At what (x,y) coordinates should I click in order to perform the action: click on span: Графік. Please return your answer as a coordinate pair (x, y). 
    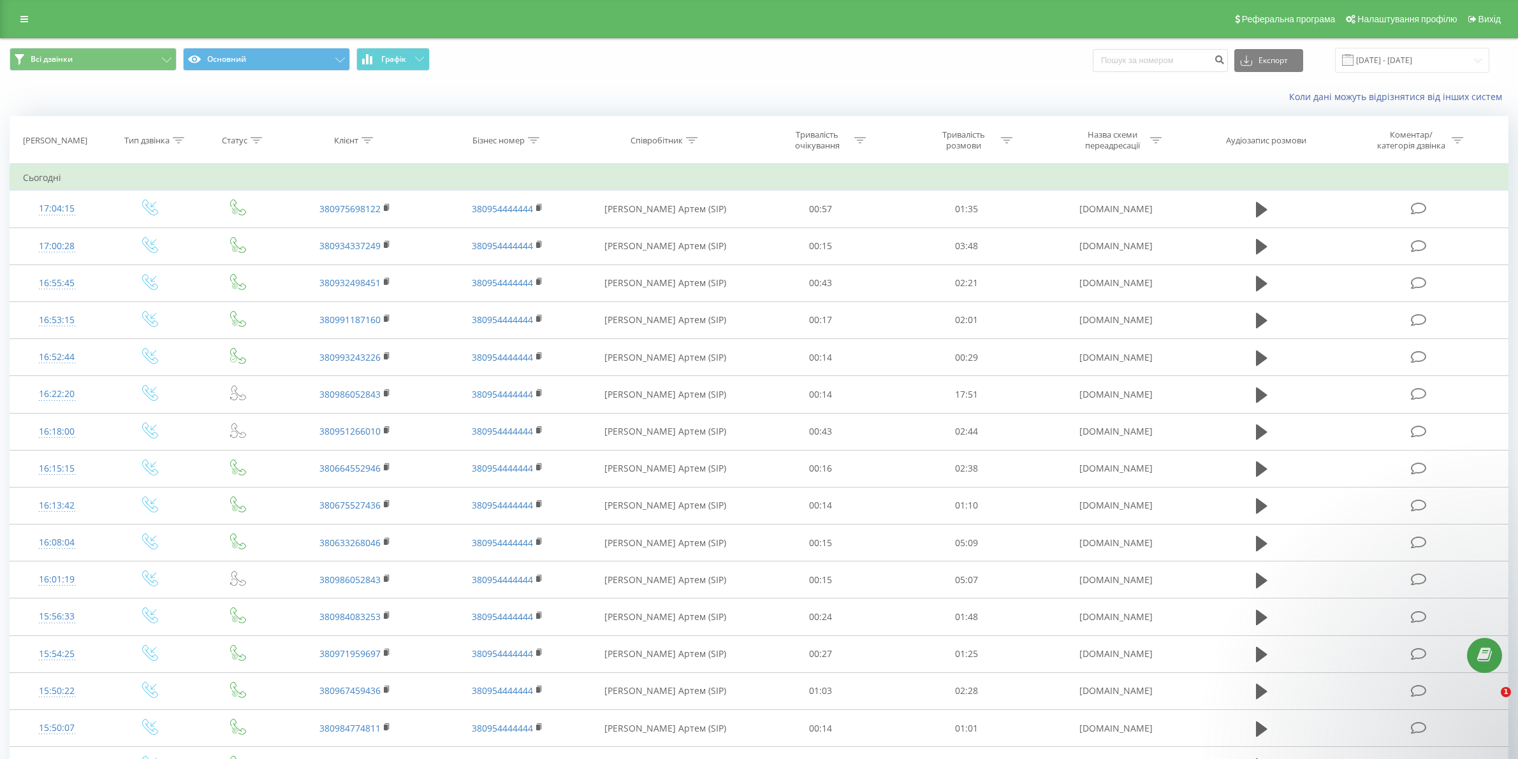
    Looking at the image, I should click on (393, 59).